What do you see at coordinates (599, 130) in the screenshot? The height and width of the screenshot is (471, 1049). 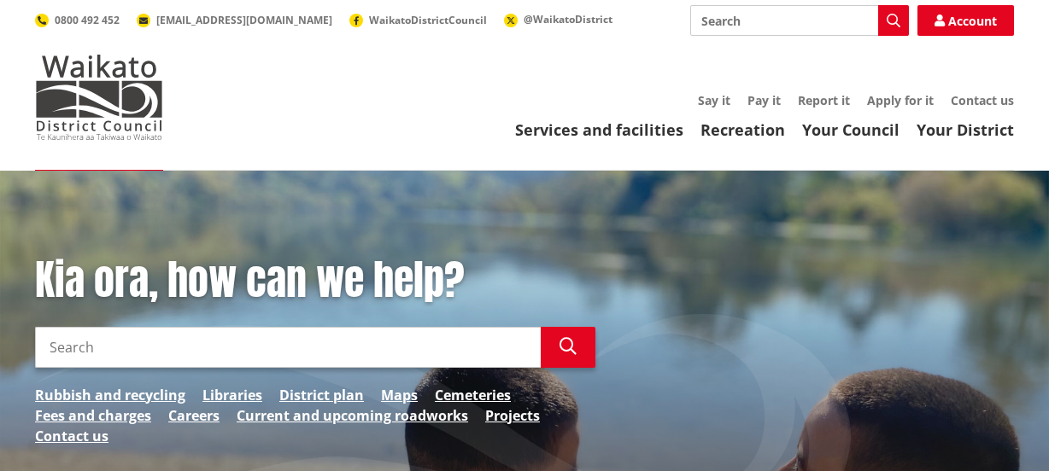 I see `a: Services and facilities` at bounding box center [599, 130].